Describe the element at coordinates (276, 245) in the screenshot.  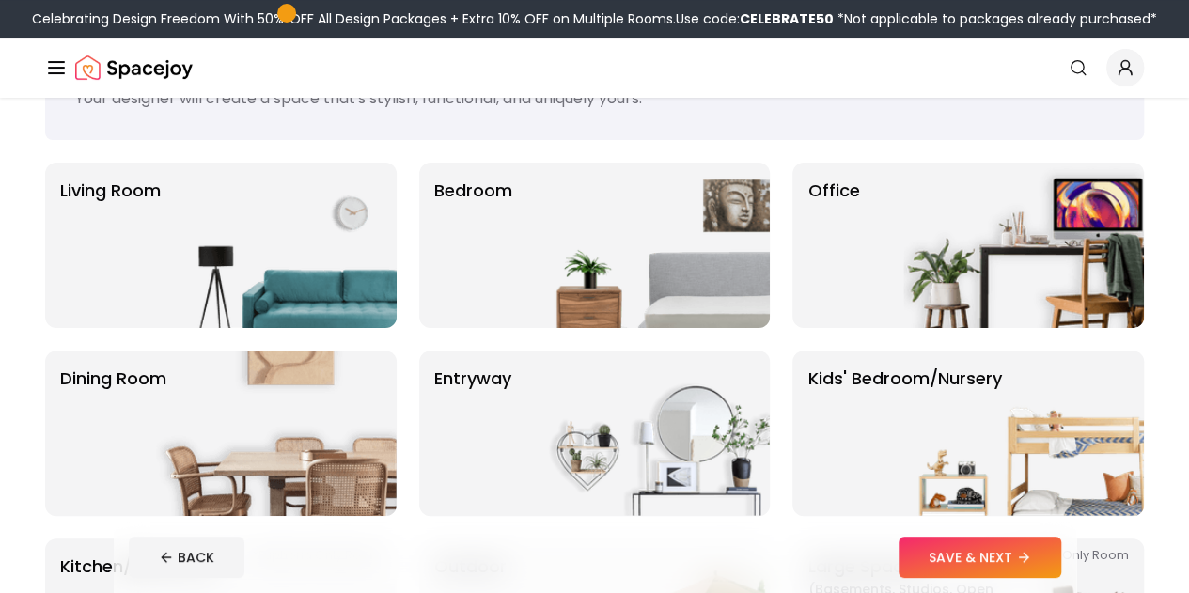
I see `img: Living Room` at that location.